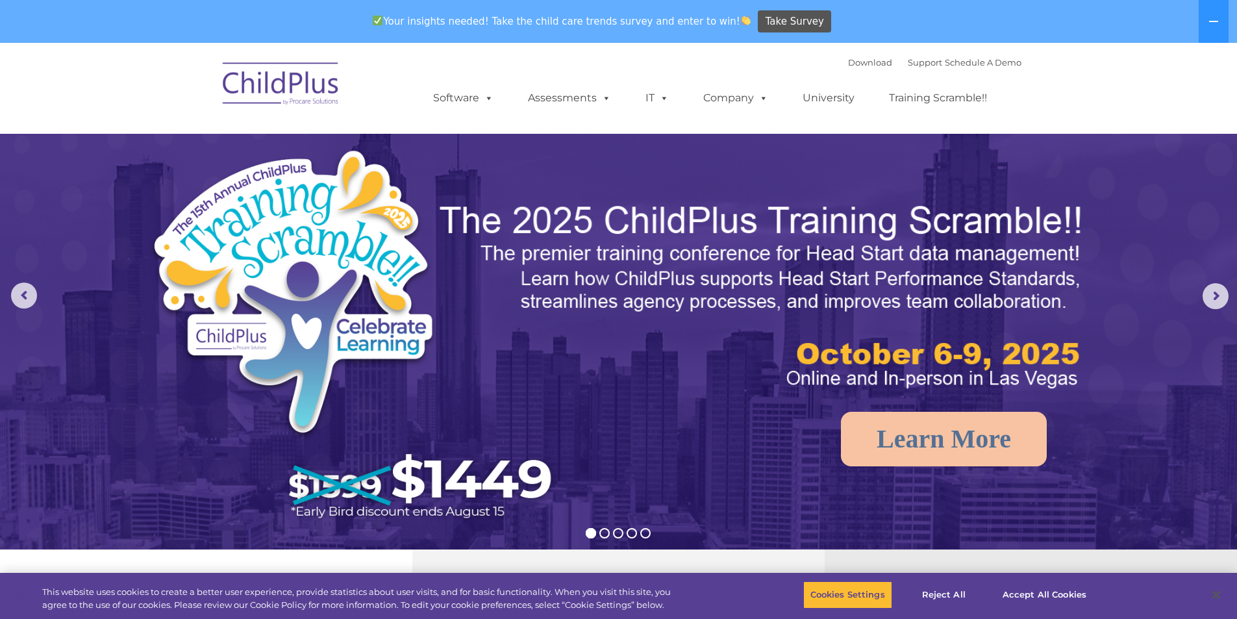 The height and width of the screenshot is (619, 1237). What do you see at coordinates (794, 21) in the screenshot?
I see `a: Take Survey` at bounding box center [794, 21].